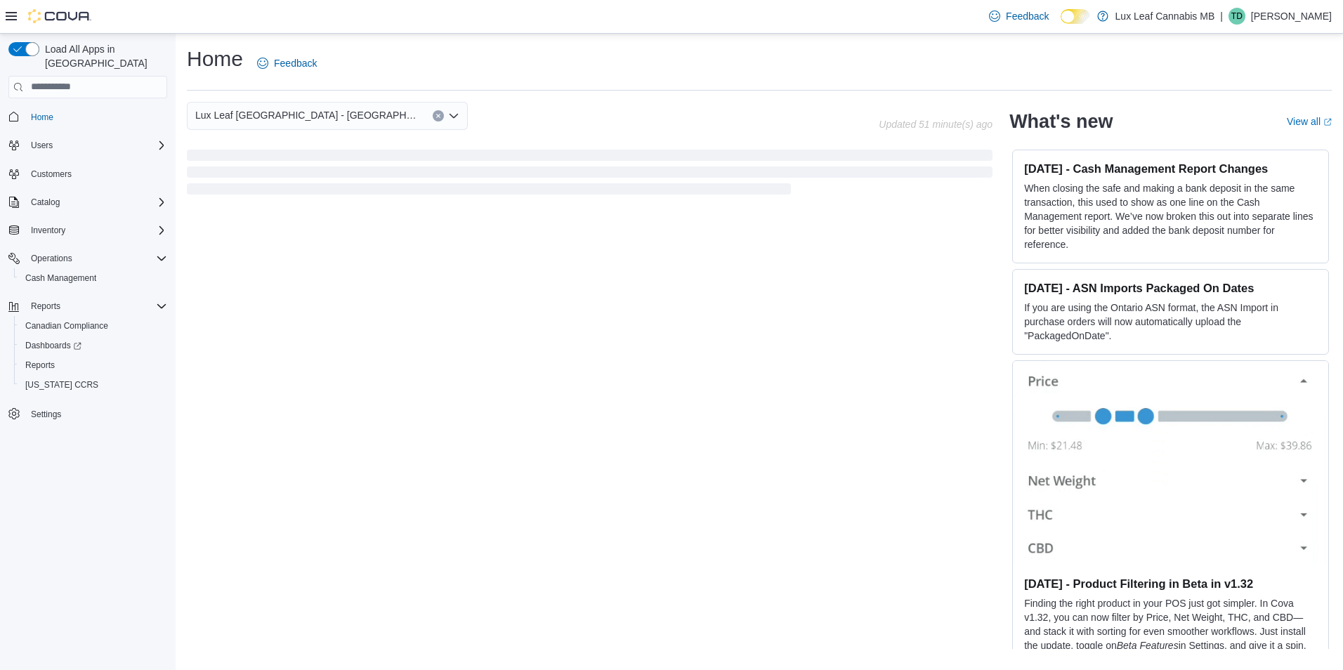  I want to click on svg: External link, so click(1327, 122).